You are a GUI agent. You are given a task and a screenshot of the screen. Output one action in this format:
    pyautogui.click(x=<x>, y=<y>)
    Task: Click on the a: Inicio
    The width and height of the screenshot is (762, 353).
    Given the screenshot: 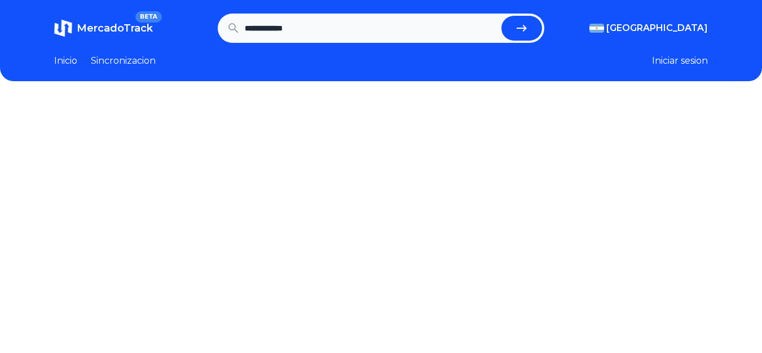 What is the action you would take?
    pyautogui.click(x=65, y=61)
    